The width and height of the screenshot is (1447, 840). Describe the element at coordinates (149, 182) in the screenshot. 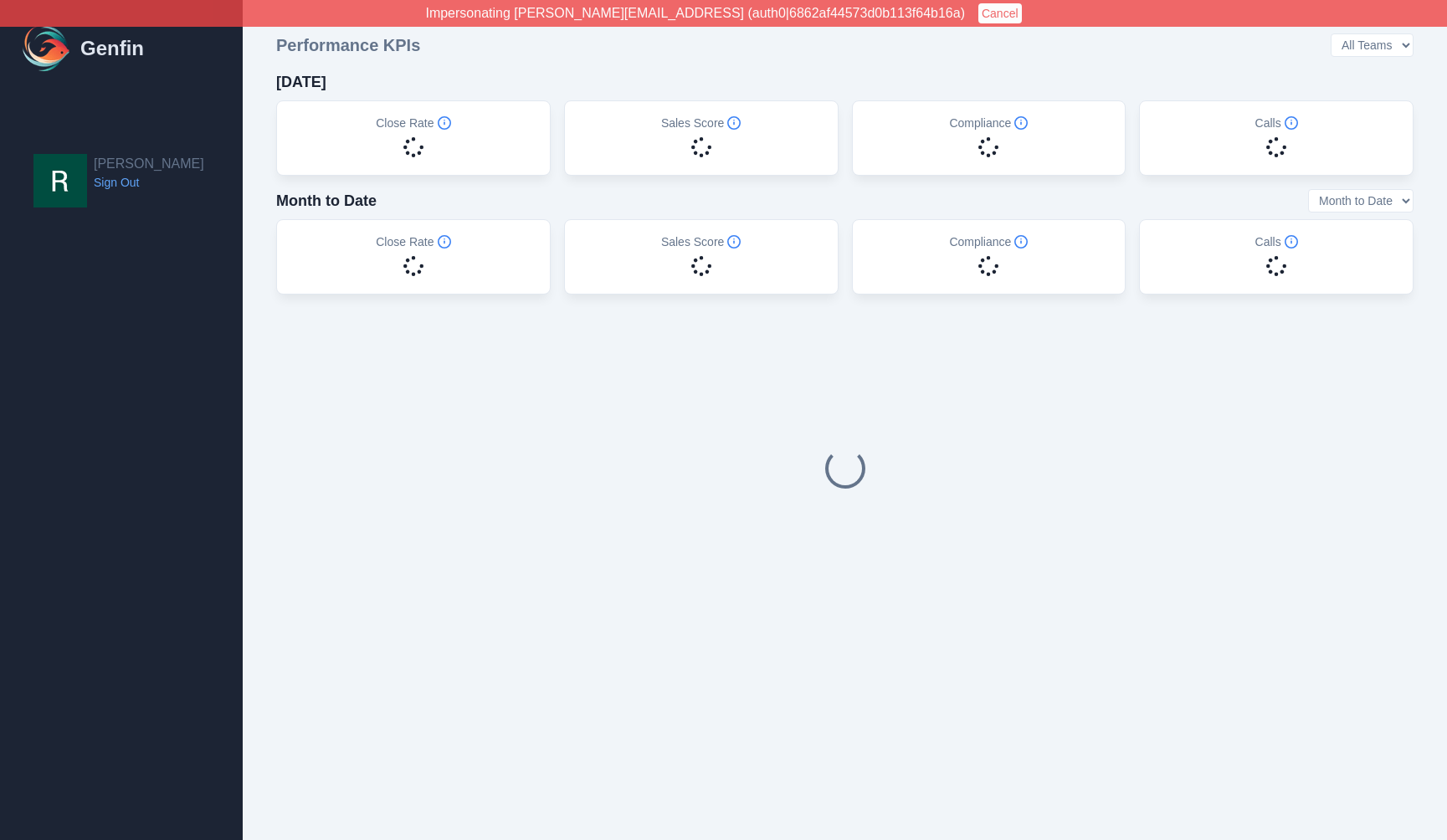

I see `a: Sign Out` at that location.